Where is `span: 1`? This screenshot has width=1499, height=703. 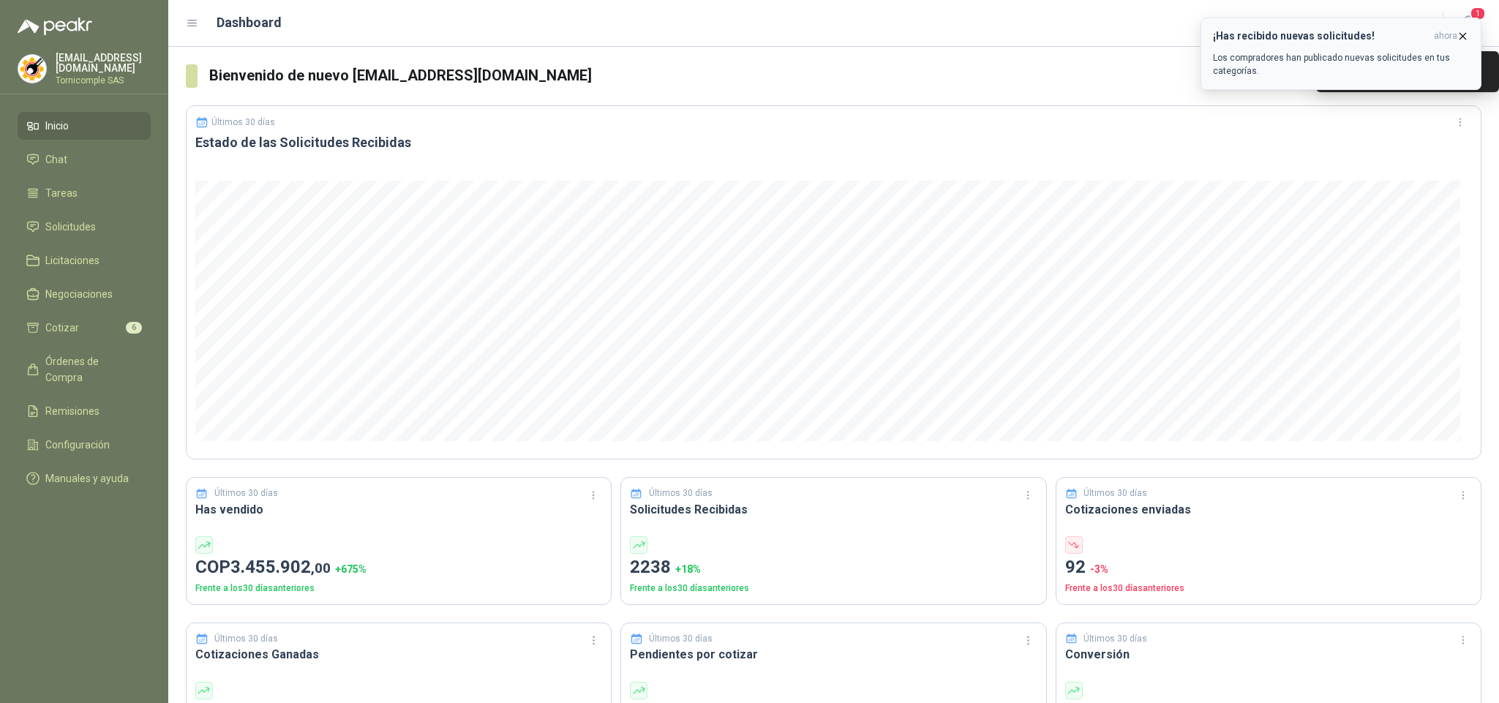
span: 1 is located at coordinates (1478, 13).